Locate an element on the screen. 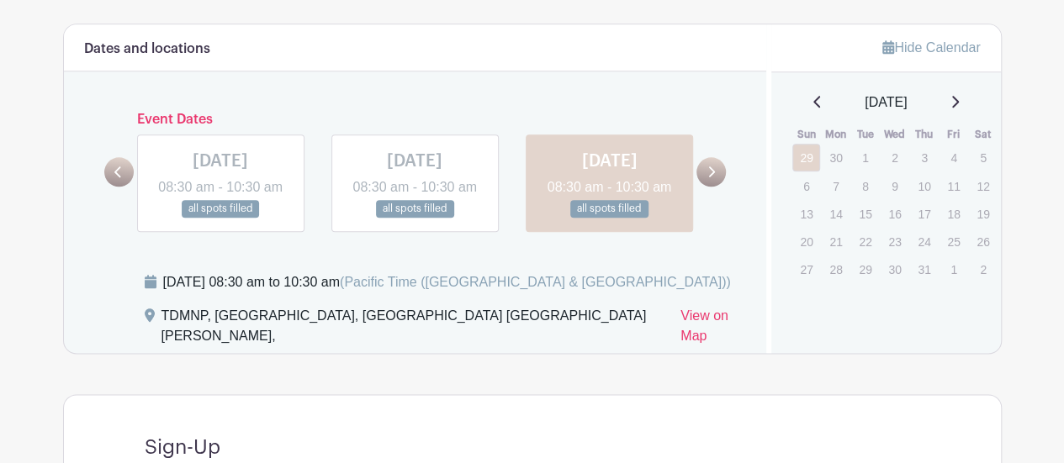 The image size is (1064, 463). th: Sat is located at coordinates (982, 135).